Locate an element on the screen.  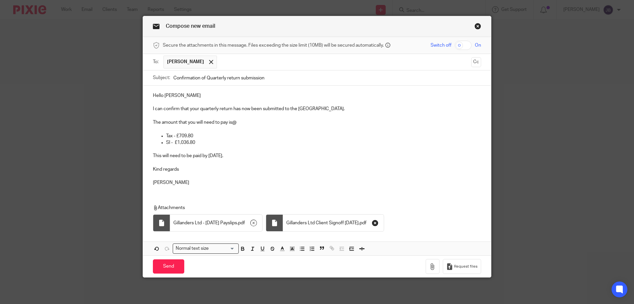
button: Request files is located at coordinates (462, 266).